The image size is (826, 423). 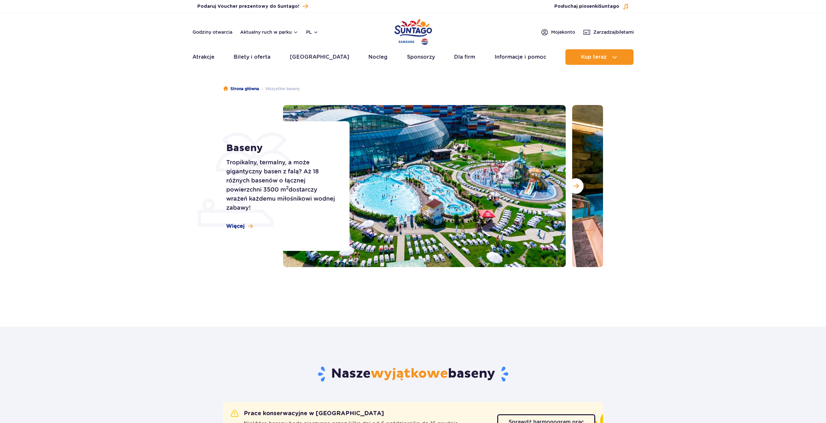 What do you see at coordinates (241, 89) in the screenshot?
I see `a: Strona główna` at bounding box center [241, 89].